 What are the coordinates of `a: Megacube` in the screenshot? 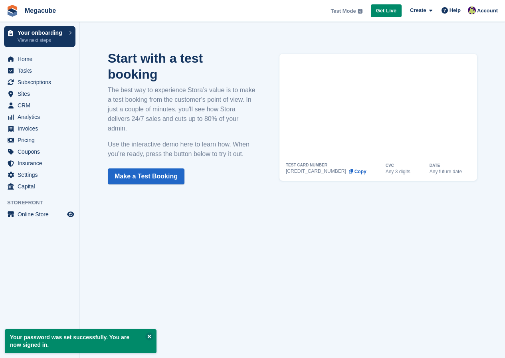 It's located at (40, 10).